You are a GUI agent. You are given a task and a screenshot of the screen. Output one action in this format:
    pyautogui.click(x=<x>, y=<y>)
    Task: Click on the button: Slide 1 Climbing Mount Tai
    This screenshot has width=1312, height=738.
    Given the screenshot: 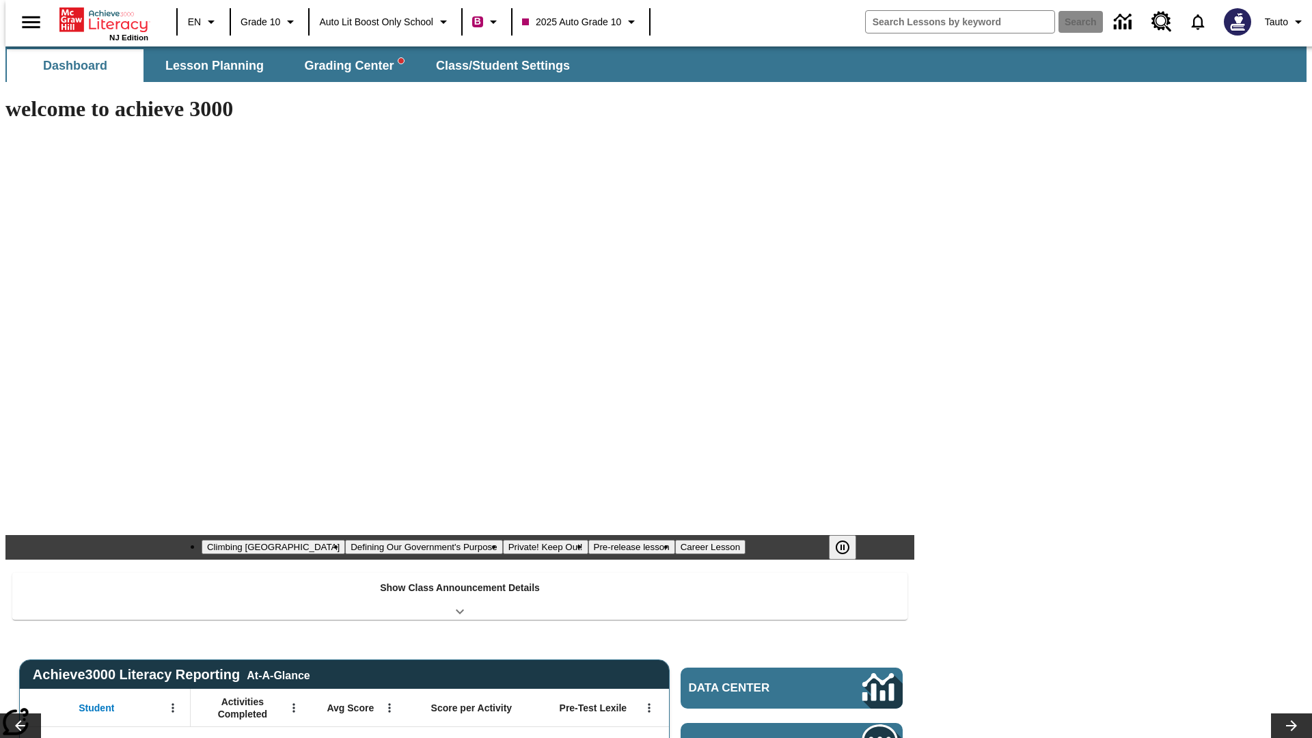 What is the action you would take?
    pyautogui.click(x=273, y=547)
    